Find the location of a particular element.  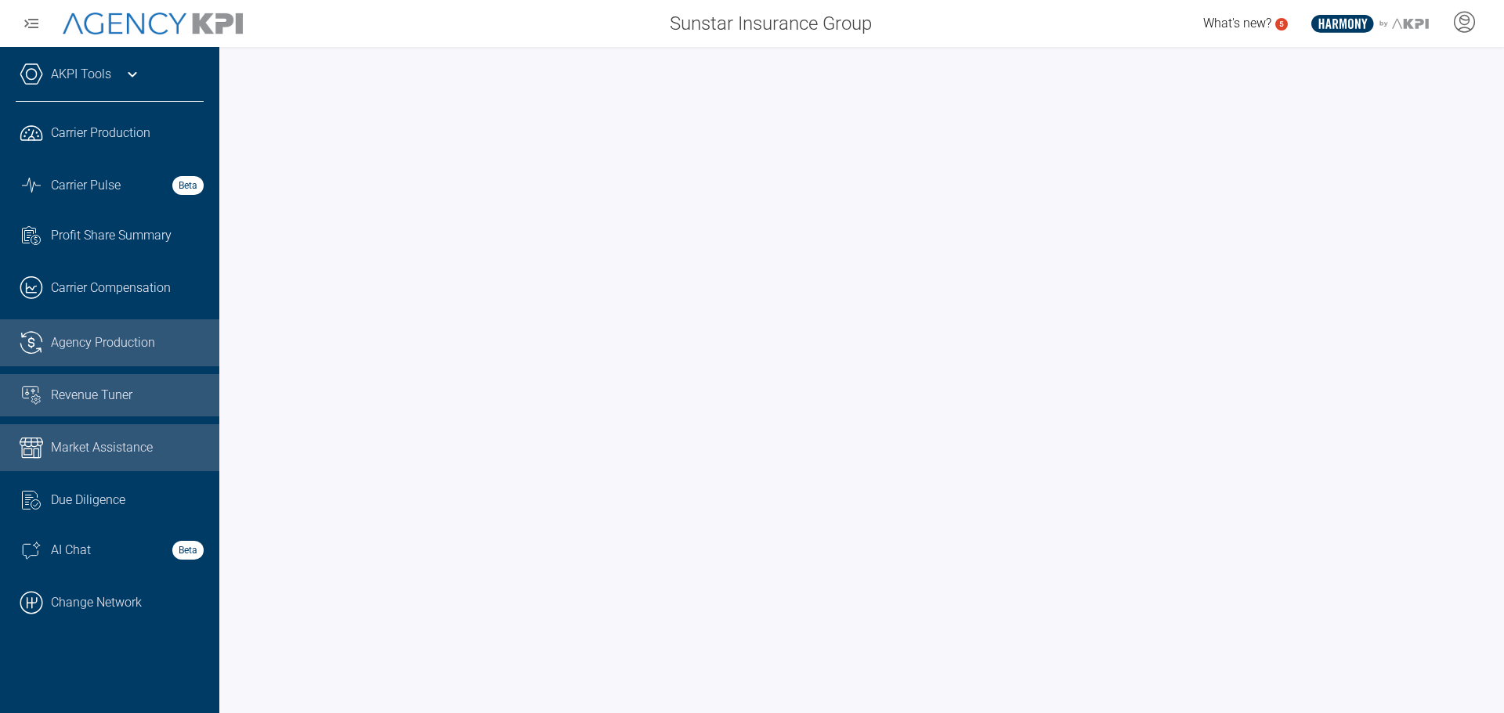

span: Sunstar Insurance Group is located at coordinates (771, 23).